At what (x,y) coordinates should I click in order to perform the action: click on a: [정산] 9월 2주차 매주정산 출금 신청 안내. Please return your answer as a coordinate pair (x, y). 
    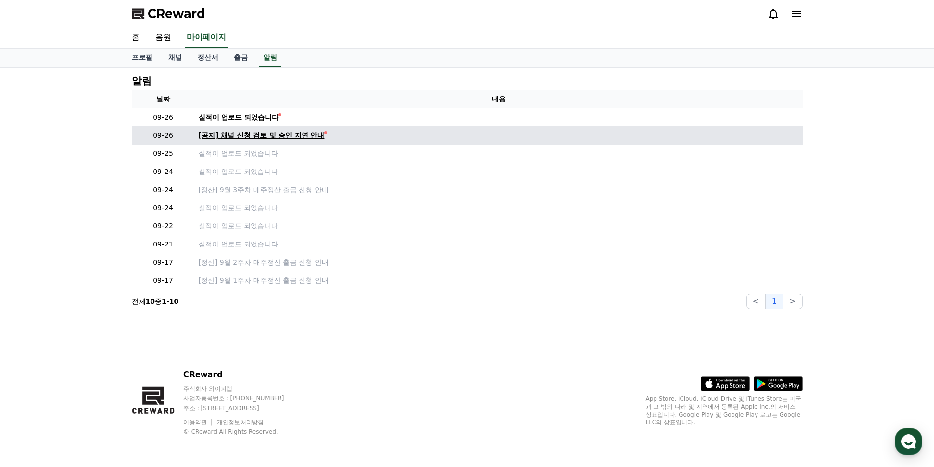
    Looking at the image, I should click on (498, 262).